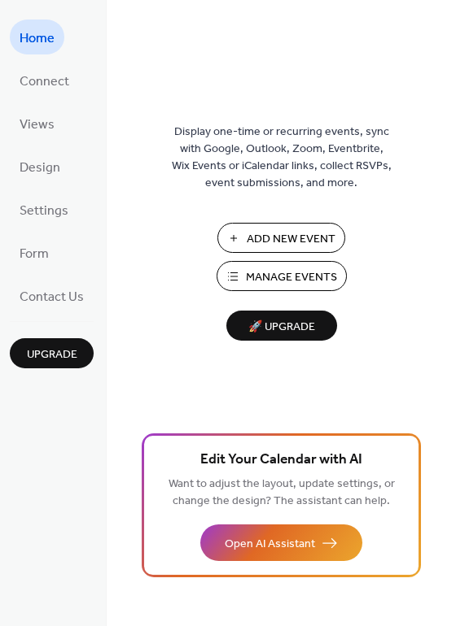 The height and width of the screenshot is (626, 456). What do you see at coordinates (44, 211) in the screenshot?
I see `span: Settings` at bounding box center [44, 211].